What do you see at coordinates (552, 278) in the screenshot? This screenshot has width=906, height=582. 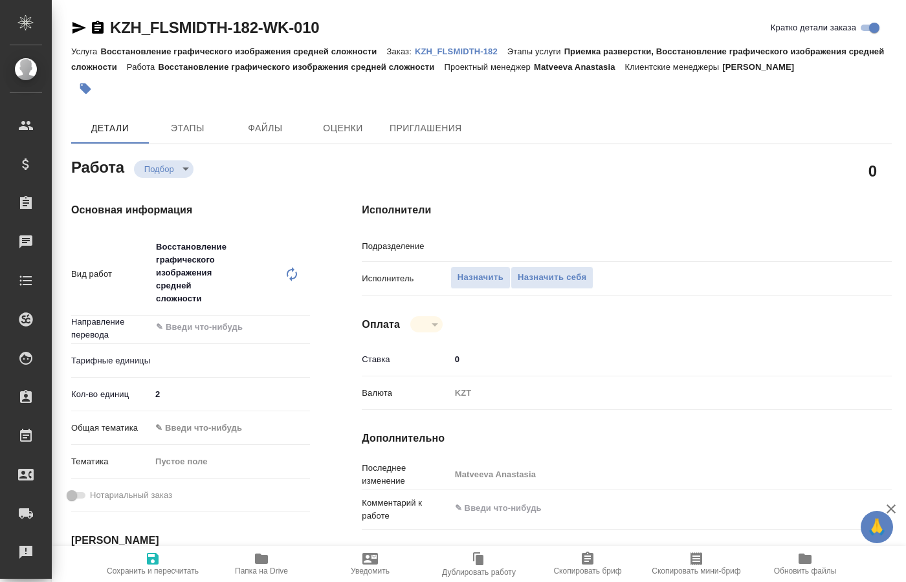 I see `span: Назначить себя` at bounding box center [552, 278].